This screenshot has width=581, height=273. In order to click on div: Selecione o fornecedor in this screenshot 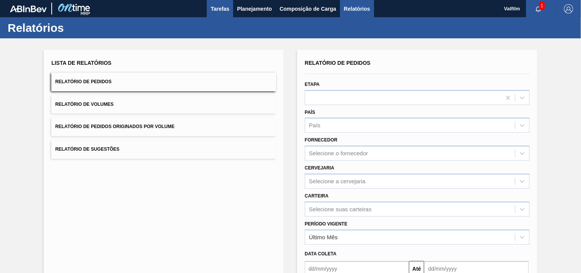, I will do `click(338, 153)`.